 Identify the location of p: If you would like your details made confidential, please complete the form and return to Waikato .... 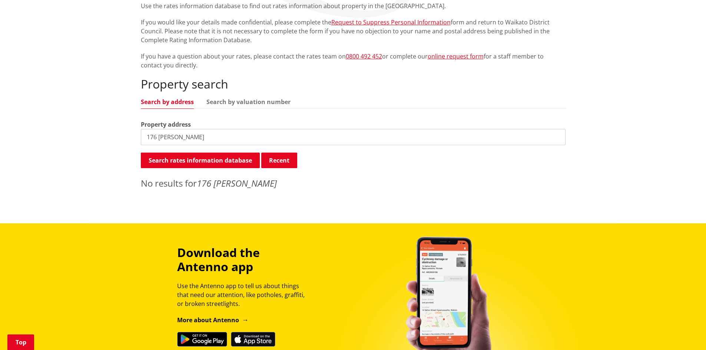
(353, 31).